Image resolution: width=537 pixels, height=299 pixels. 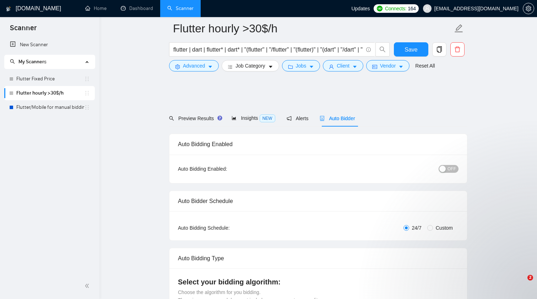 I want to click on h4: Select your bidding algorithm:, so click(x=318, y=281).